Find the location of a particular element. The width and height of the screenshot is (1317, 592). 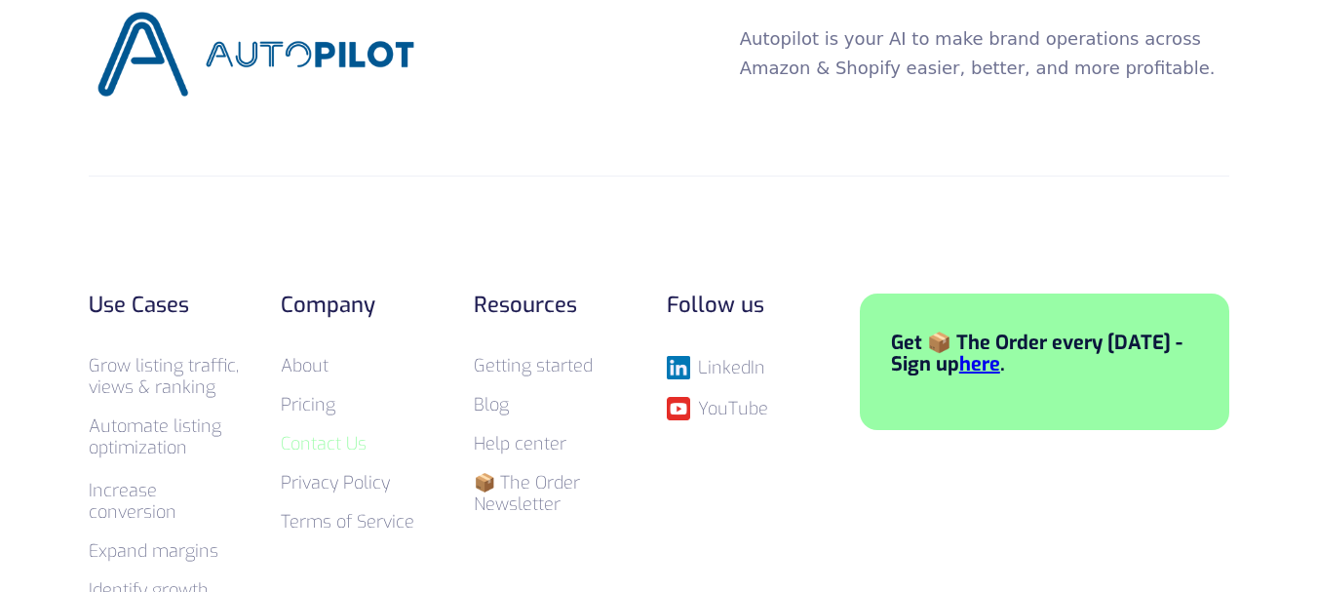

a: About is located at coordinates (304, 365).